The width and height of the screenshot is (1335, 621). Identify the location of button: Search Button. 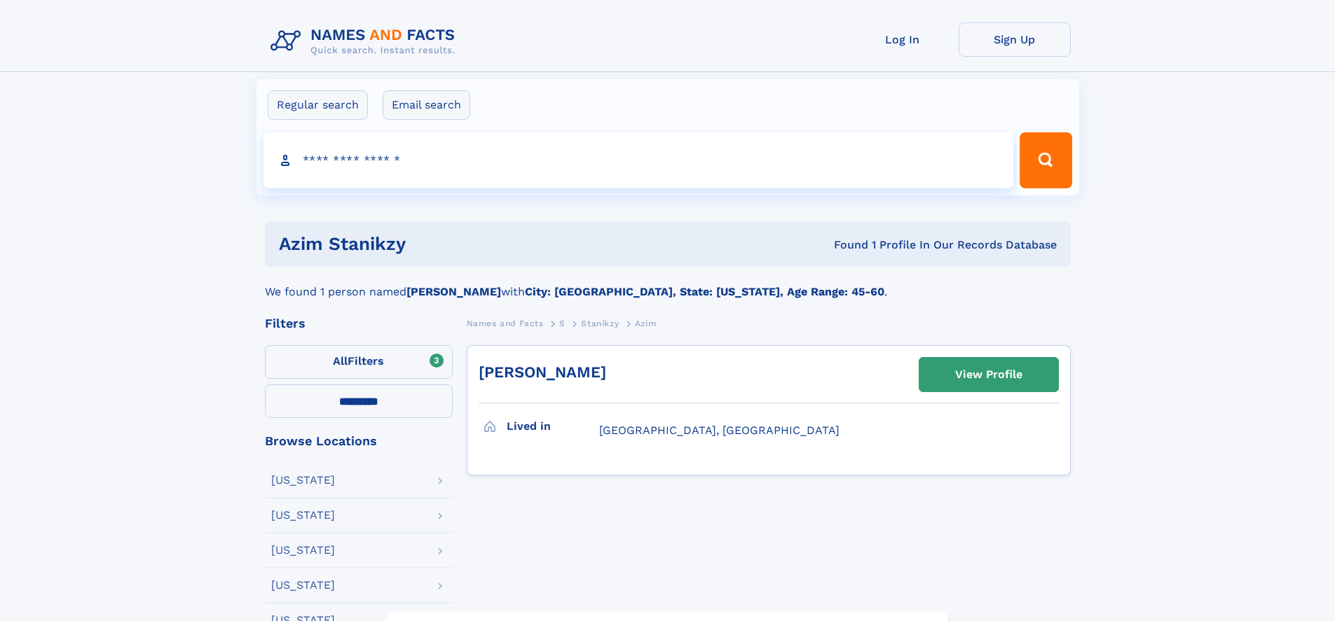
(1045, 160).